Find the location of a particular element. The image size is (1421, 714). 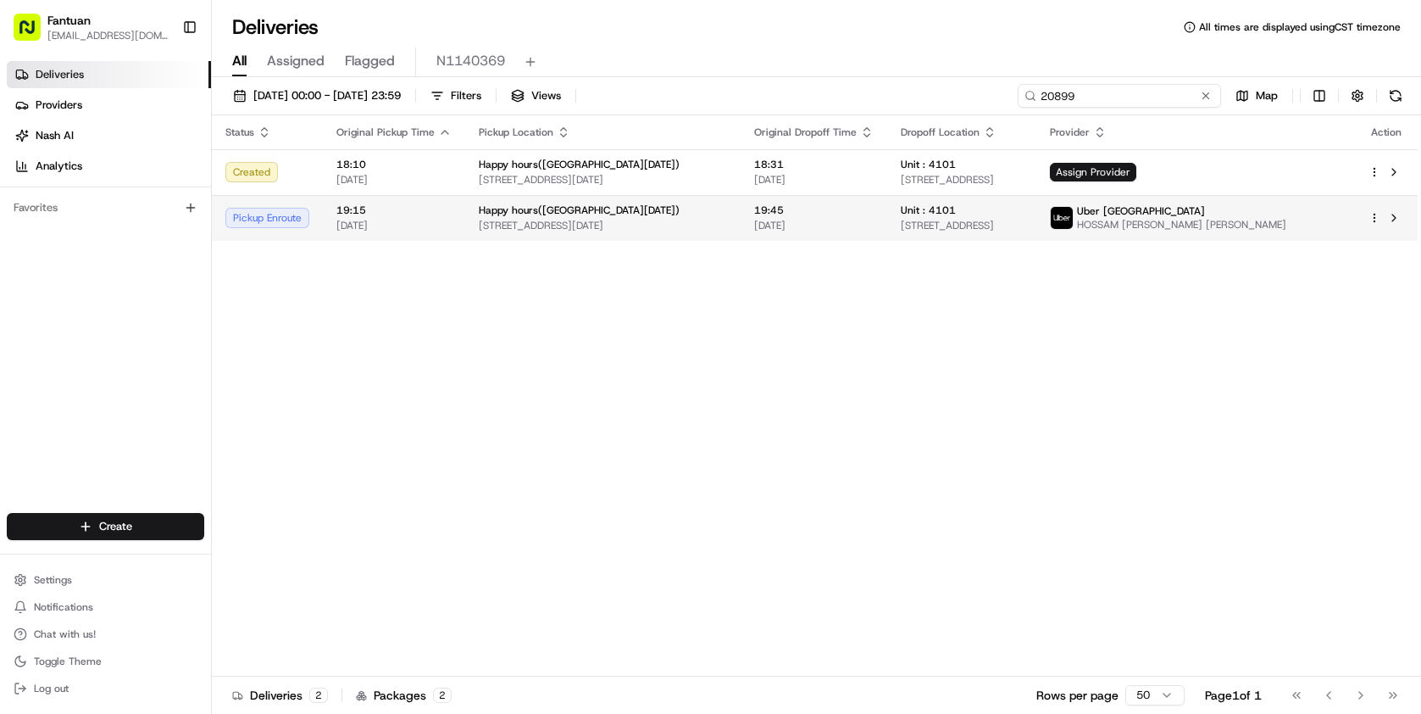

button: Log out is located at coordinates (105, 688).